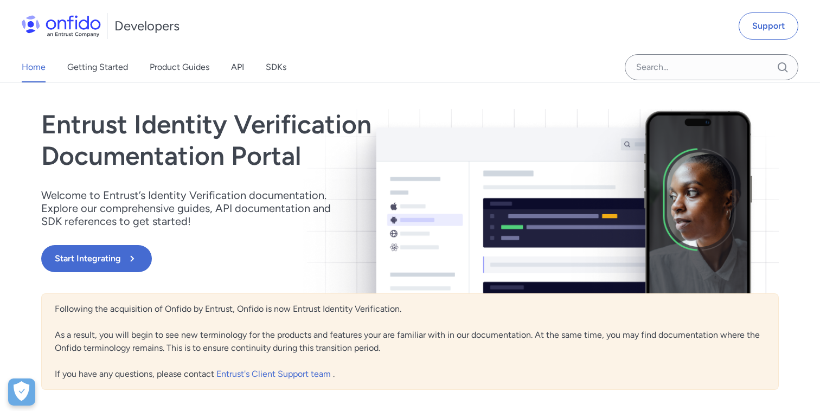 The height and width of the screenshot is (411, 820). Describe the element at coordinates (34, 67) in the screenshot. I see `a: Home` at that location.